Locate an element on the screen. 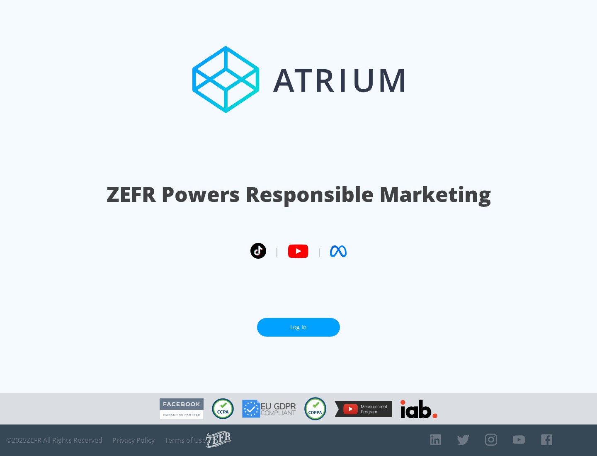 The width and height of the screenshot is (597, 456). img: YouTube Measurement Program is located at coordinates (363, 409).